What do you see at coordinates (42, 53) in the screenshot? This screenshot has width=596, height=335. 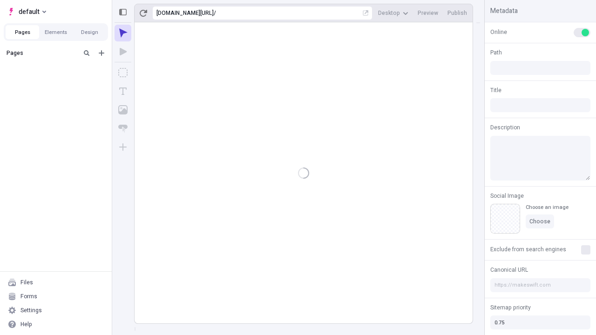 I see `div: Pages` at bounding box center [42, 53].